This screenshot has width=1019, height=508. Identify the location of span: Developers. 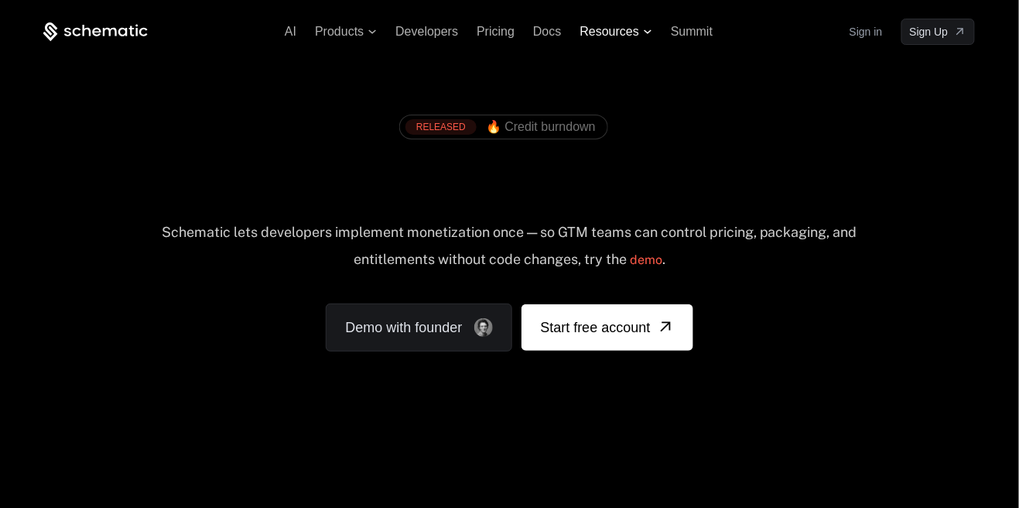
(426, 31).